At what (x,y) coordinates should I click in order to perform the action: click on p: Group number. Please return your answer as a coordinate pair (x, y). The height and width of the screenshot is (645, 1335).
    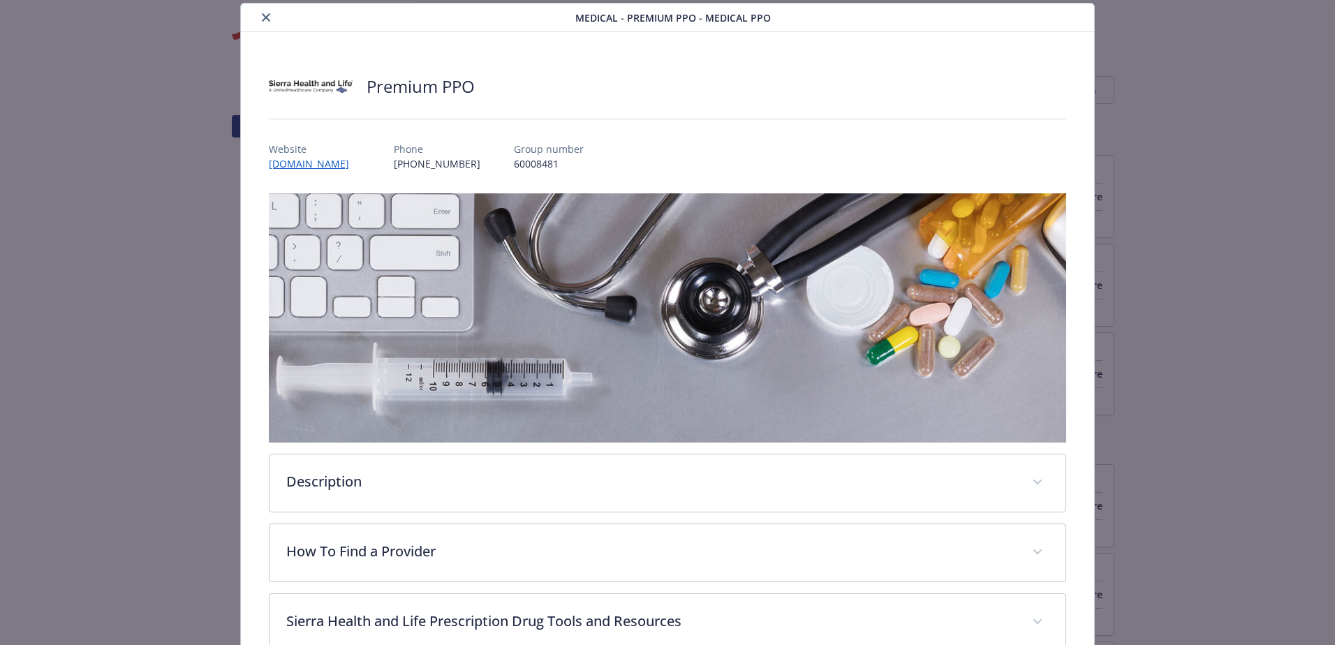
    Looking at the image, I should click on (549, 149).